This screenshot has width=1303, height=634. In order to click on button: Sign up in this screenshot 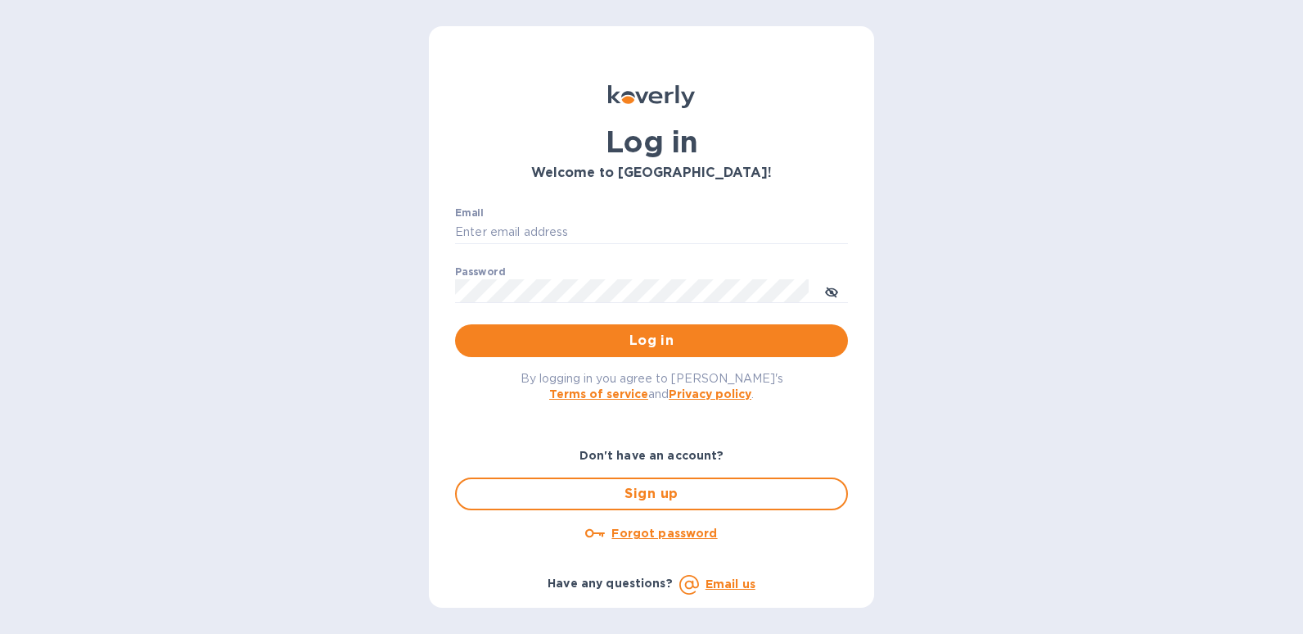, I will do `click(652, 494)`.